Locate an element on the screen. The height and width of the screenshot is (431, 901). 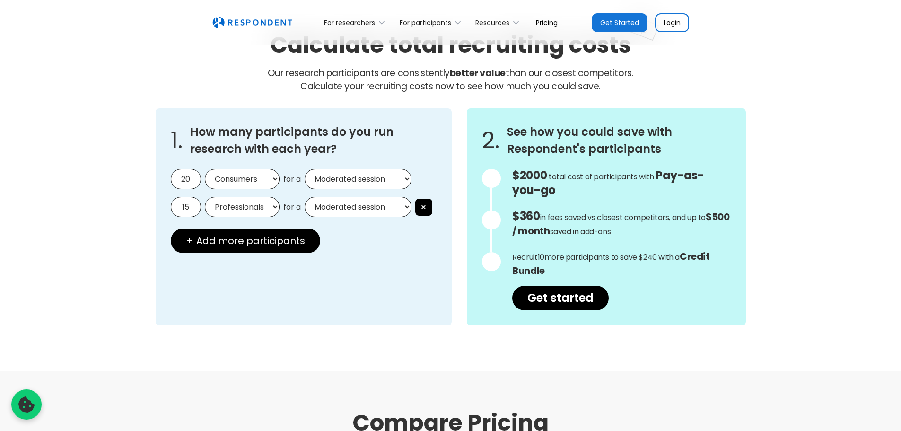
img: Untitled UI logotext is located at coordinates (252, 23).